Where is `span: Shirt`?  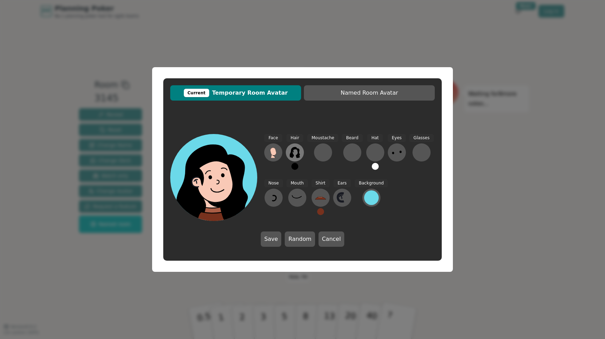 span: Shirt is located at coordinates (321, 183).